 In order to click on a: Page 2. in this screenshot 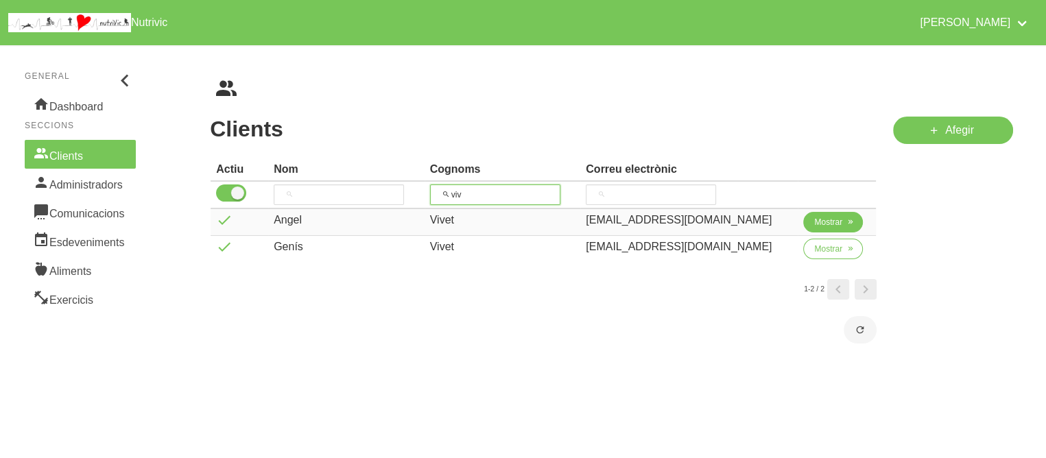, I will do `click(865, 289)`.